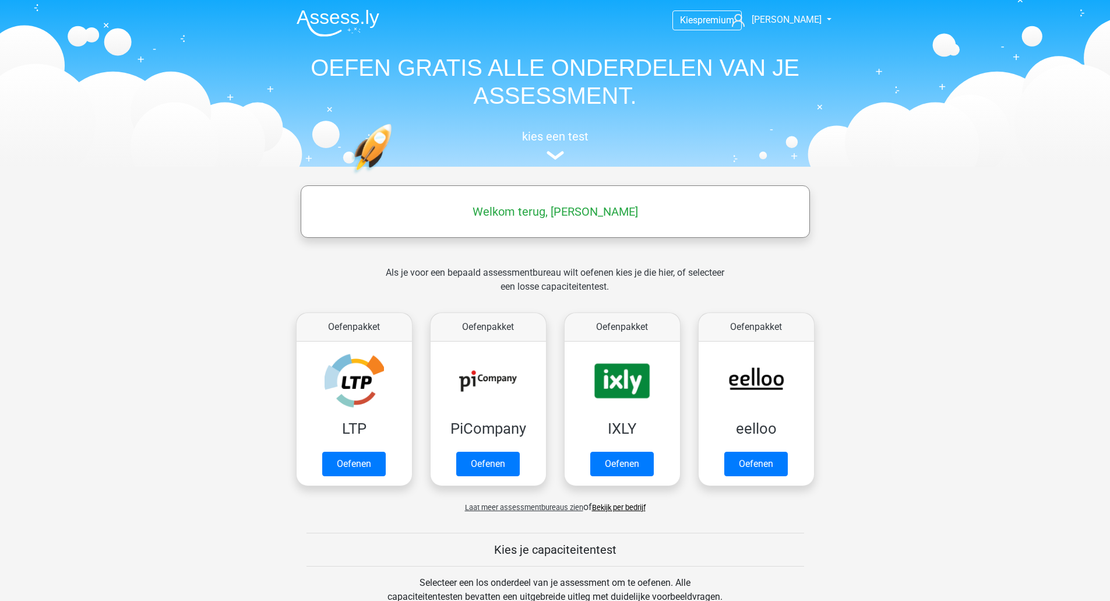 This screenshot has width=1110, height=601. I want to click on span: Laat meer assessmentbureaus zien, so click(524, 507).